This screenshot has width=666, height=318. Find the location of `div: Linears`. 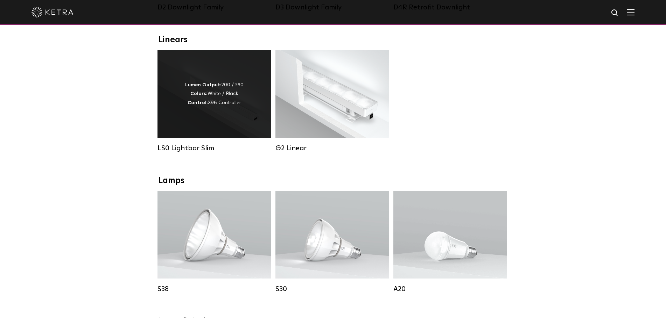

div: Linears is located at coordinates (333, 40).